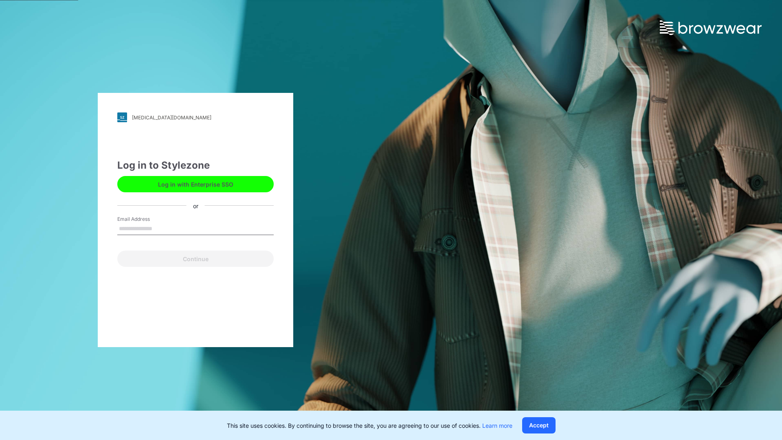 The height and width of the screenshot is (440, 782). I want to click on img: browzwear-logo.73288ffb.svg, so click(710, 28).